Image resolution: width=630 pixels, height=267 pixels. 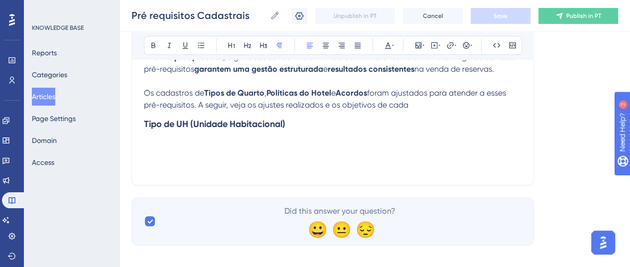 What do you see at coordinates (355, 16) in the screenshot?
I see `span: Unpublish in PT` at bounding box center [355, 16].